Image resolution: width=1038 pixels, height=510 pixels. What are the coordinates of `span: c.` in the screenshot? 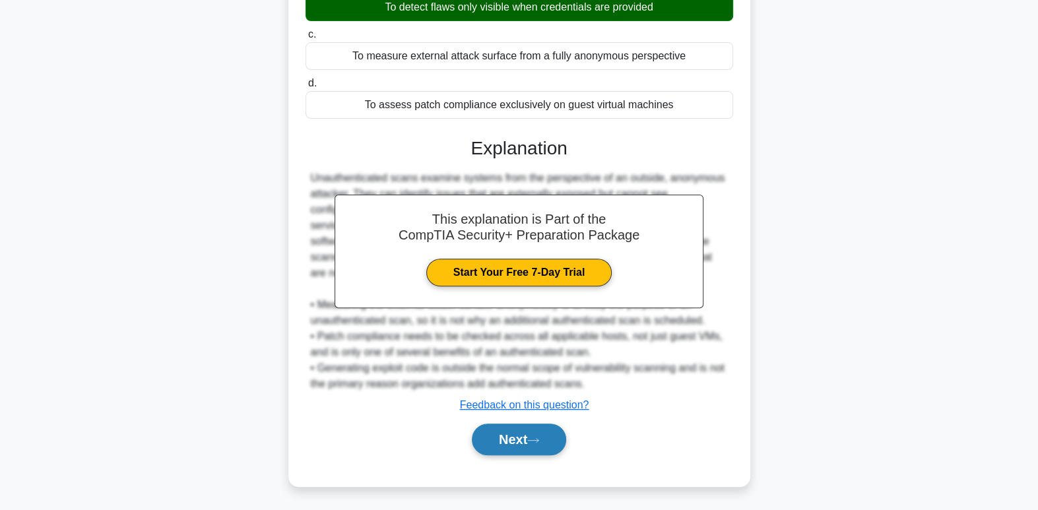 It's located at (312, 34).